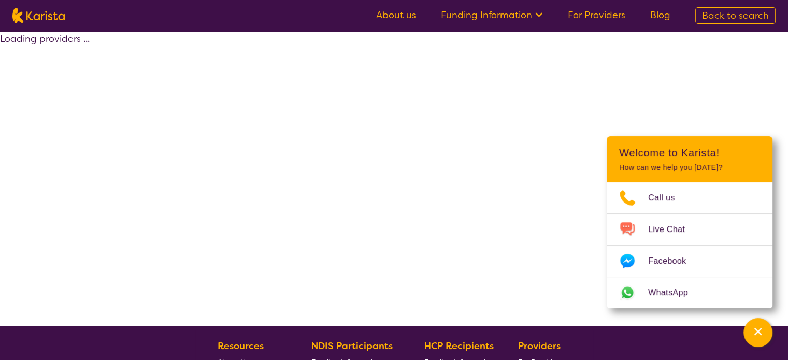 This screenshot has width=788, height=360. I want to click on a: Web link opens in a new tab., so click(689, 293).